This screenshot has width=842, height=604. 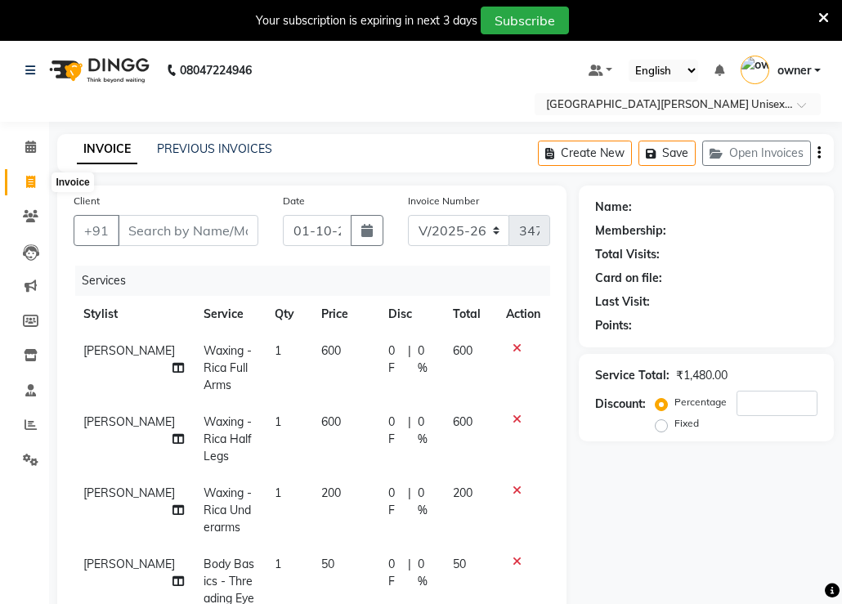 What do you see at coordinates (72, 182) in the screenshot?
I see `div: Invoice` at bounding box center [72, 182].